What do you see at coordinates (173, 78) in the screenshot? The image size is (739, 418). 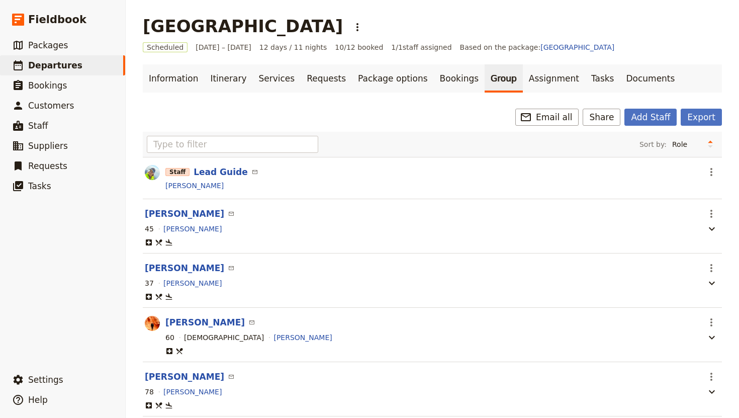 I see `a: Information` at bounding box center [173, 78].